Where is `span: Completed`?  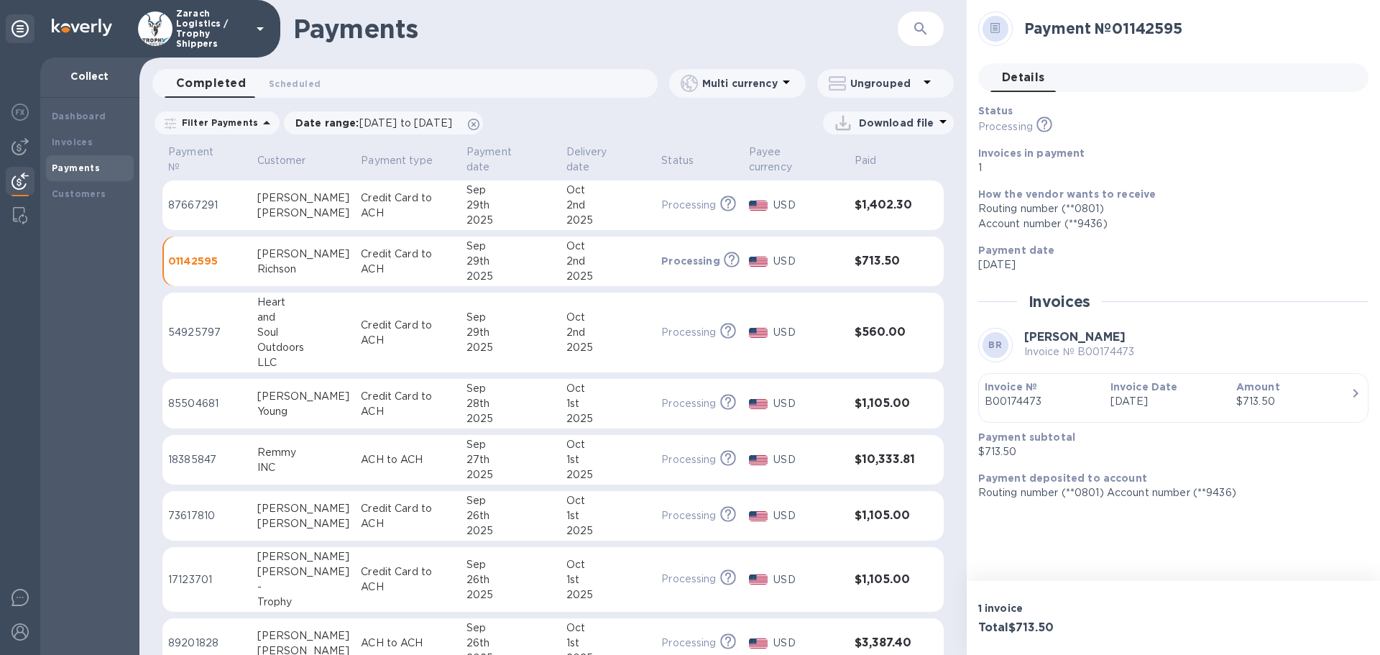
span: Completed is located at coordinates (211, 83).